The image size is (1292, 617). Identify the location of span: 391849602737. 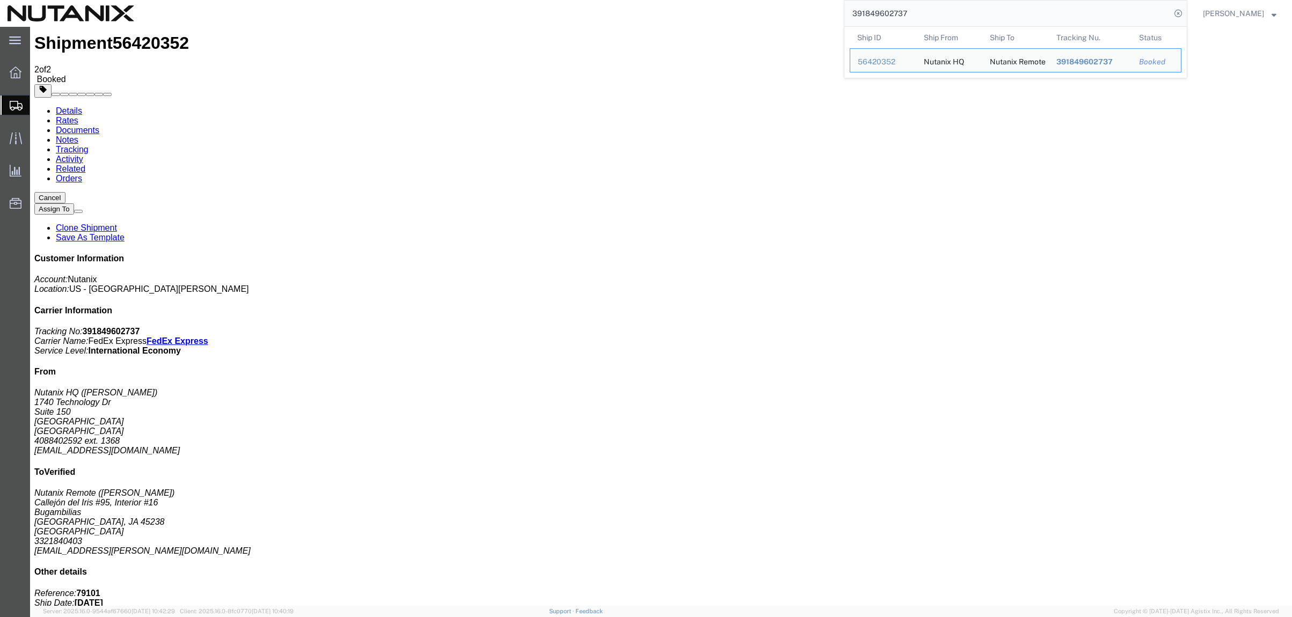
(1085, 62).